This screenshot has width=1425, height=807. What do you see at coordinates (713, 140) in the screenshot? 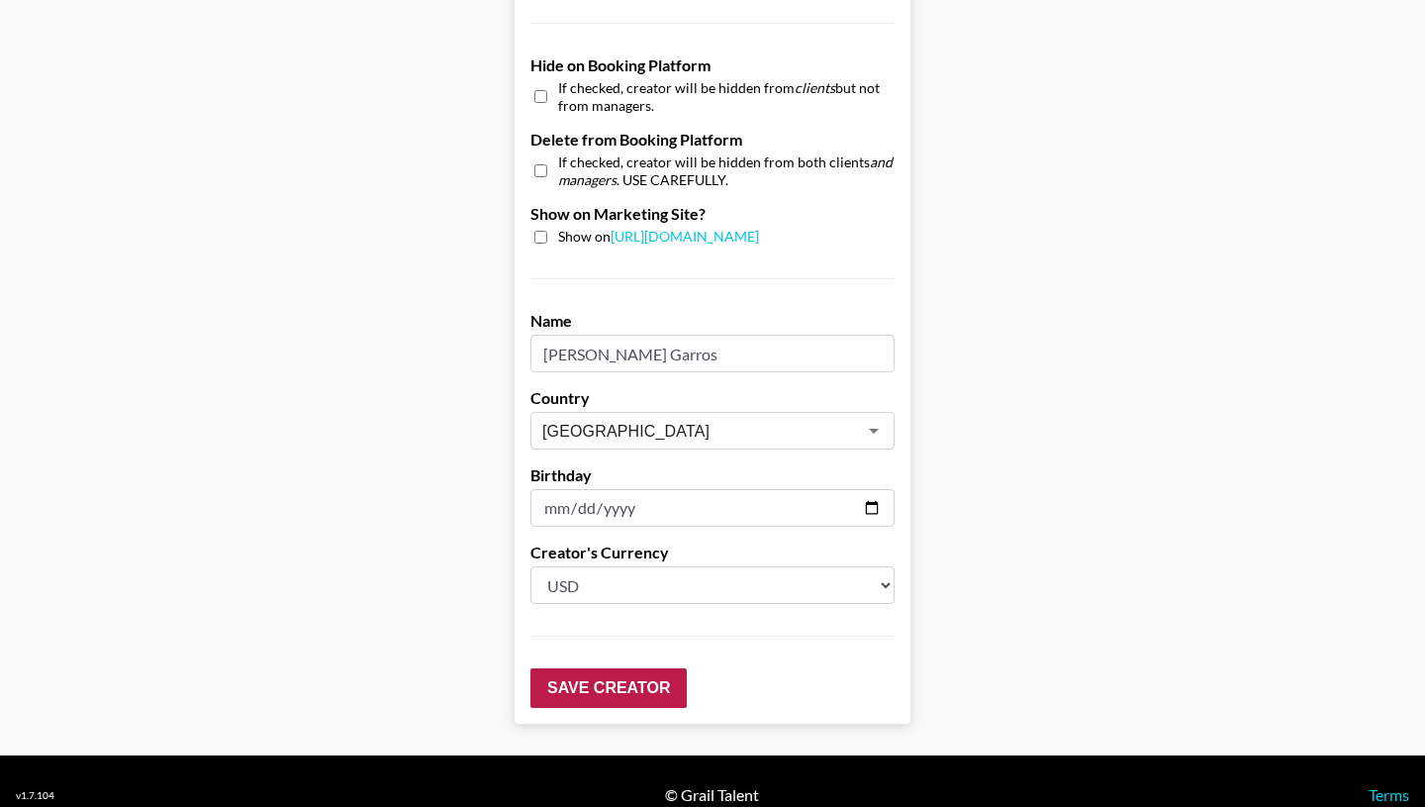
I see `label: Delete from Booking Platform` at bounding box center [713, 140].